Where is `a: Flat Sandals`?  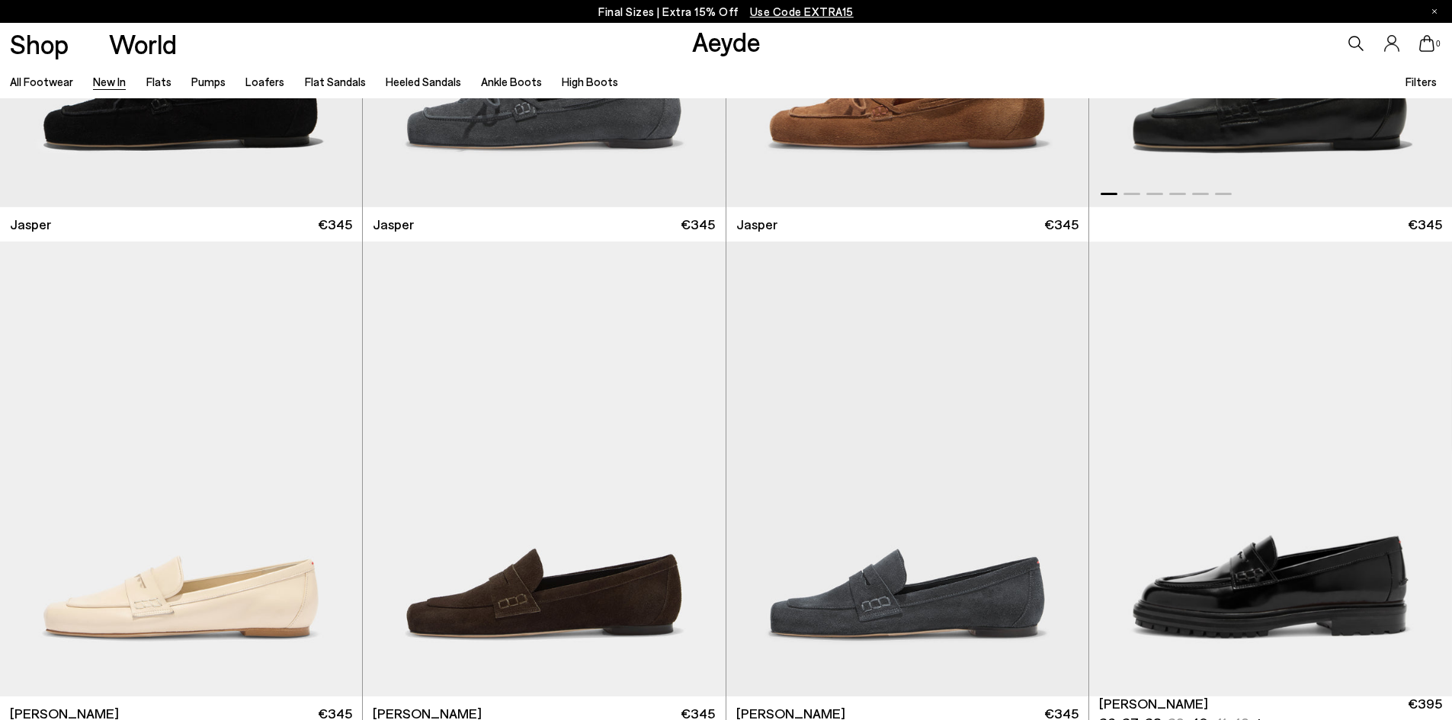
a: Flat Sandals is located at coordinates (335, 82).